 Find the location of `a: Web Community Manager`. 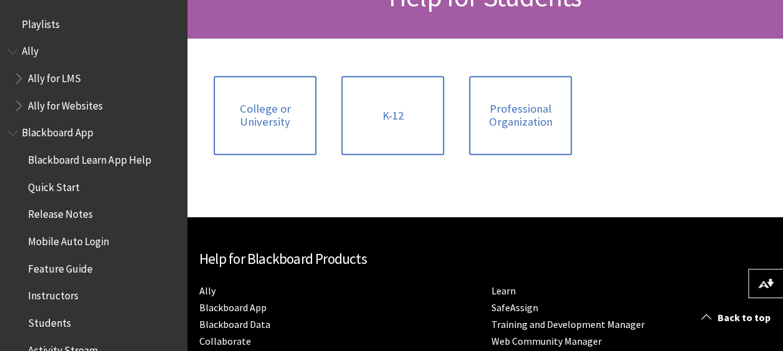

a: Web Community Manager is located at coordinates (546, 341).